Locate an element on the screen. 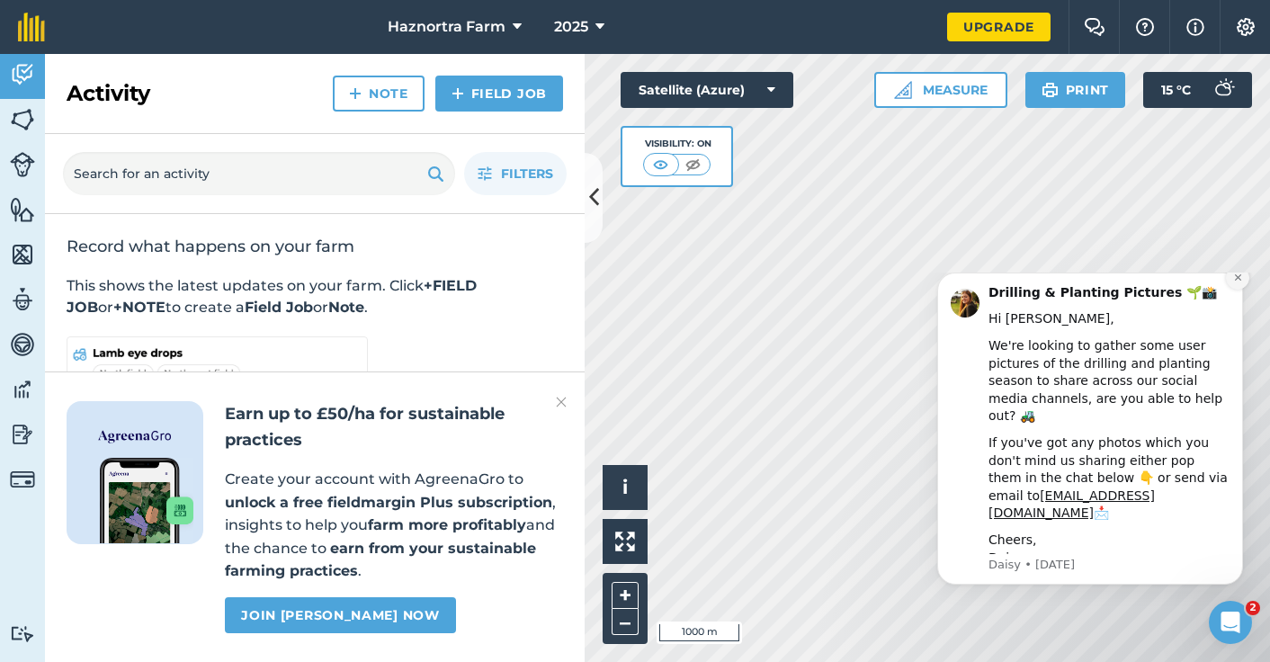 This screenshot has height=662, width=1270. button: 15 °C is located at coordinates (1197, 90).